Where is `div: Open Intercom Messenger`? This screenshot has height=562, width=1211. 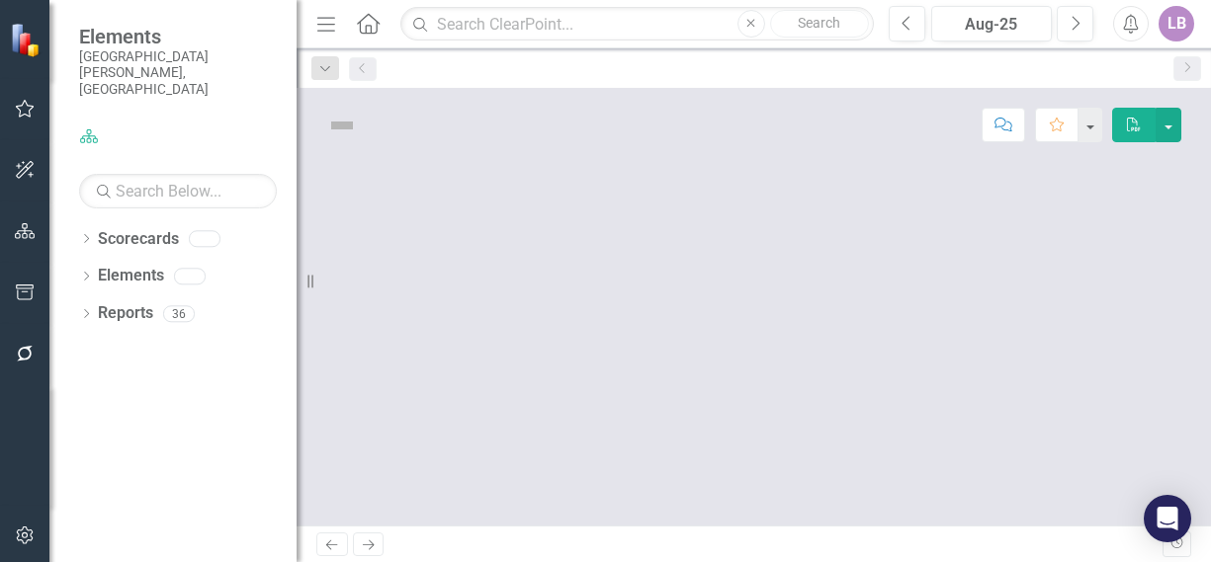 div: Open Intercom Messenger is located at coordinates (1167, 519).